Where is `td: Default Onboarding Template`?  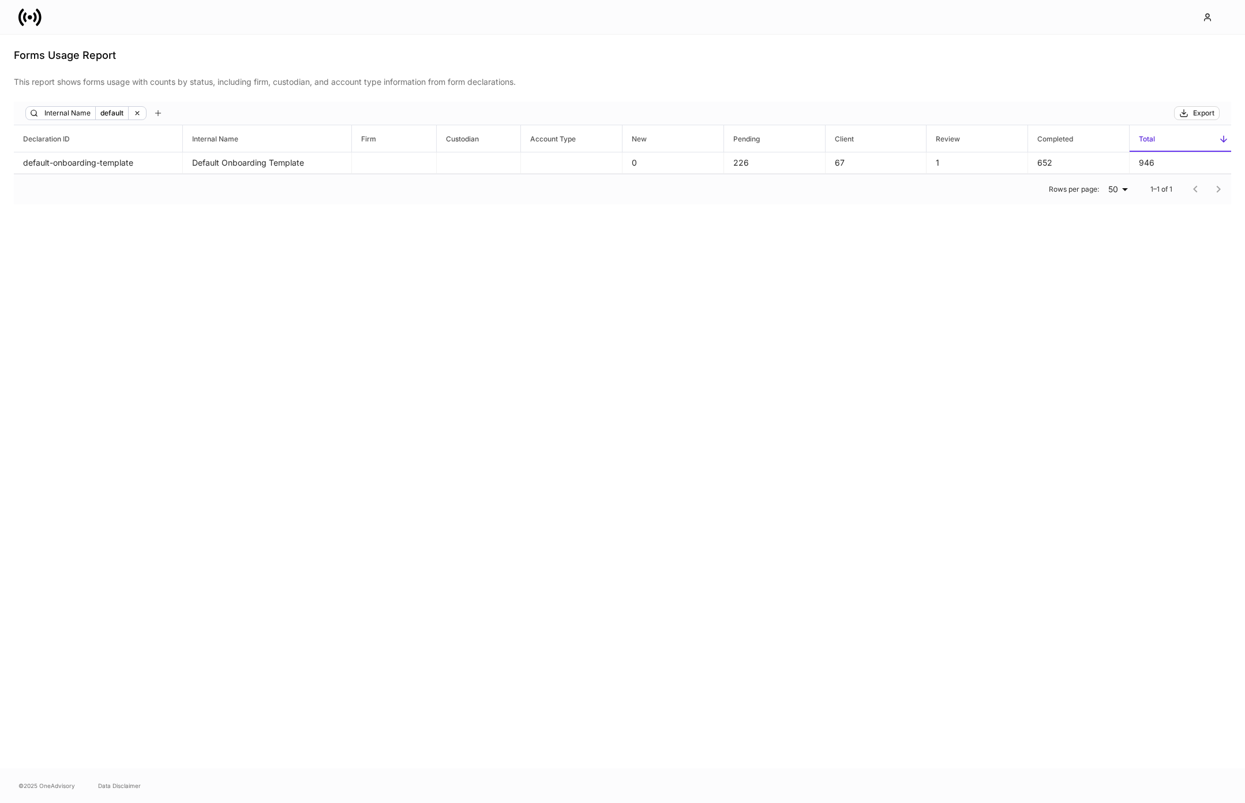
td: Default Onboarding Template is located at coordinates (267, 163).